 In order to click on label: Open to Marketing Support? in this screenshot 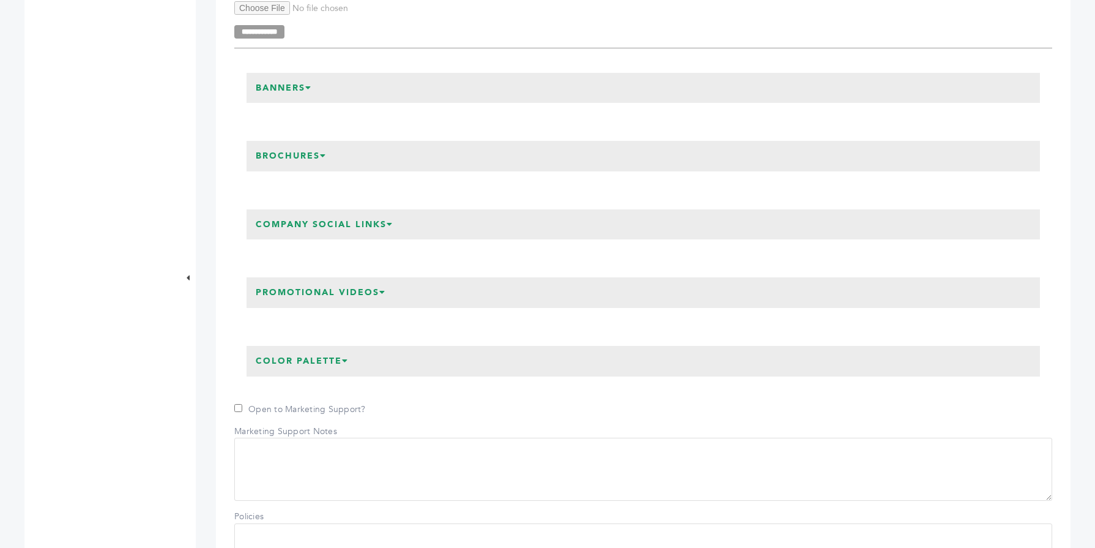, I will do `click(300, 409)`.